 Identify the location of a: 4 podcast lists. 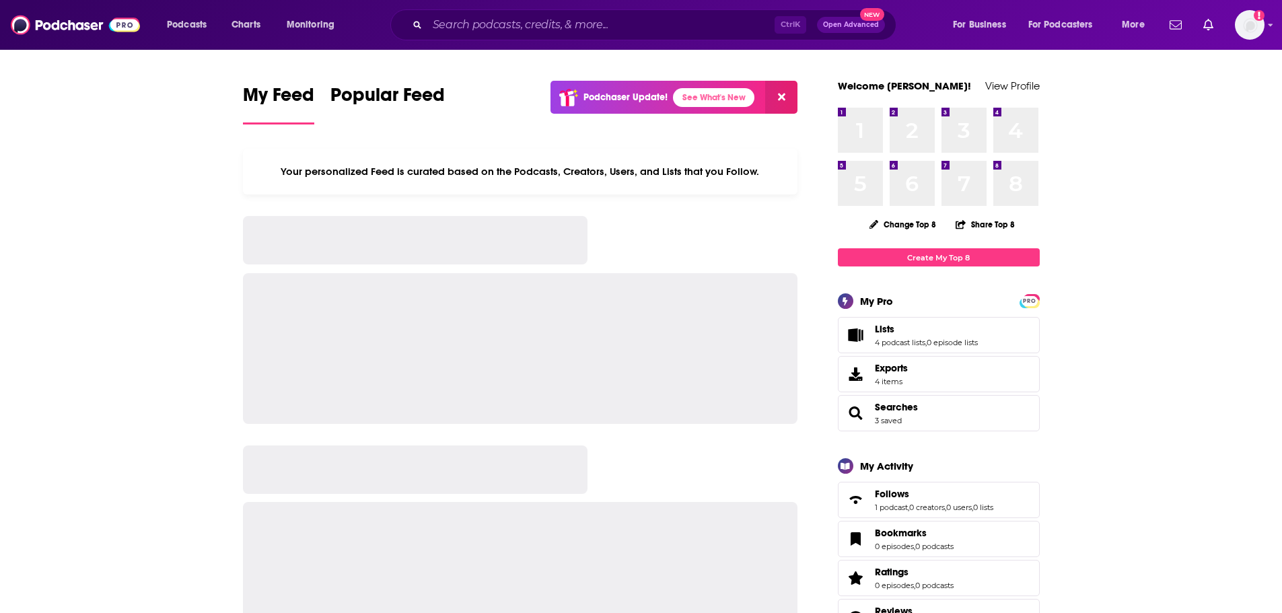
(900, 343).